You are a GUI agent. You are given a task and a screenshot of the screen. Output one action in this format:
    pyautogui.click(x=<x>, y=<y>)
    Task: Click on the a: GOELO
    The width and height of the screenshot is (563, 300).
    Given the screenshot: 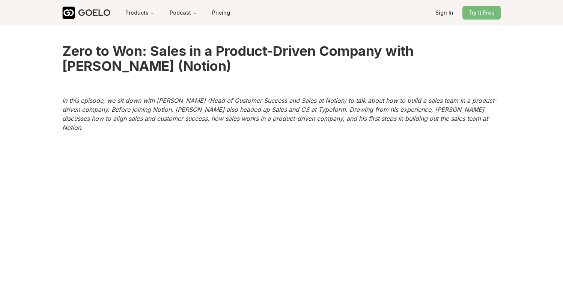 What is the action you would take?
    pyautogui.click(x=89, y=13)
    